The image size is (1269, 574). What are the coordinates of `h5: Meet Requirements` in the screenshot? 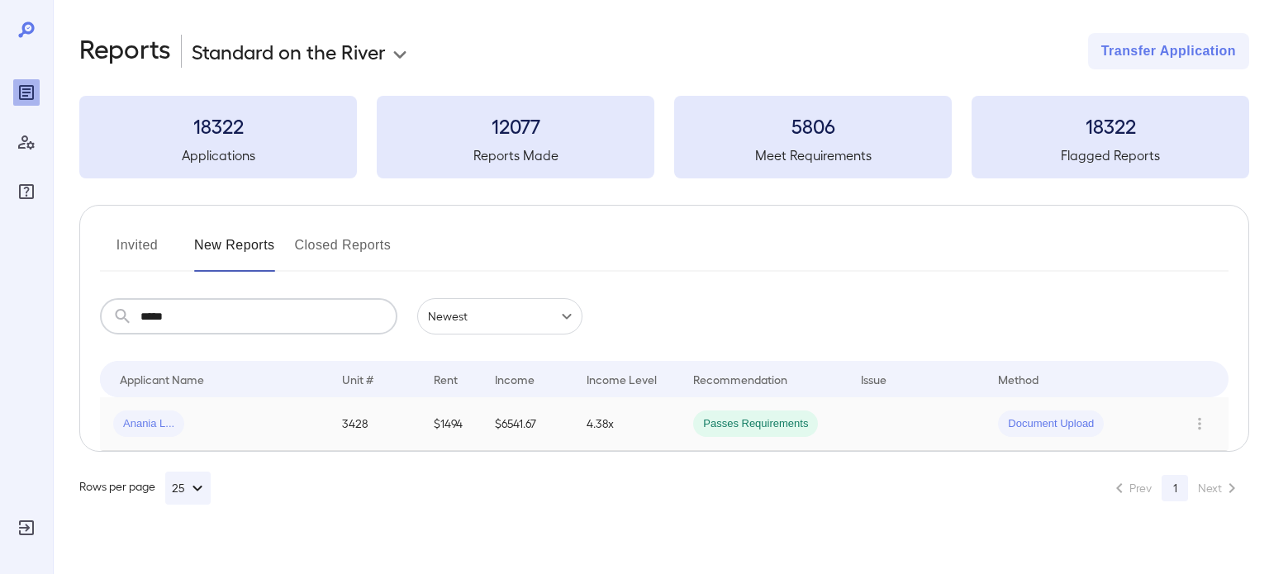 It's located at (813, 155).